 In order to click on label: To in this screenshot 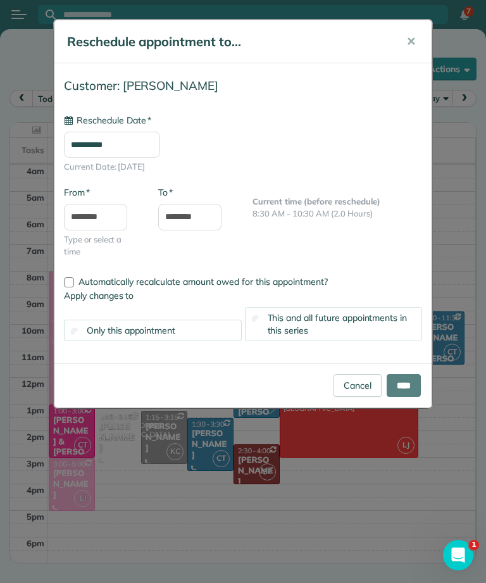, I will do `click(165, 192)`.